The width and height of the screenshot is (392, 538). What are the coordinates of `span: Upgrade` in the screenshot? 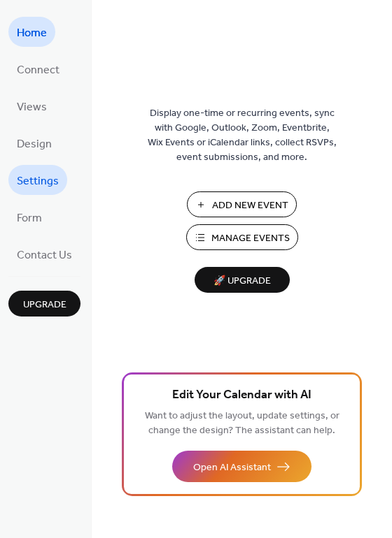 It's located at (45, 305).